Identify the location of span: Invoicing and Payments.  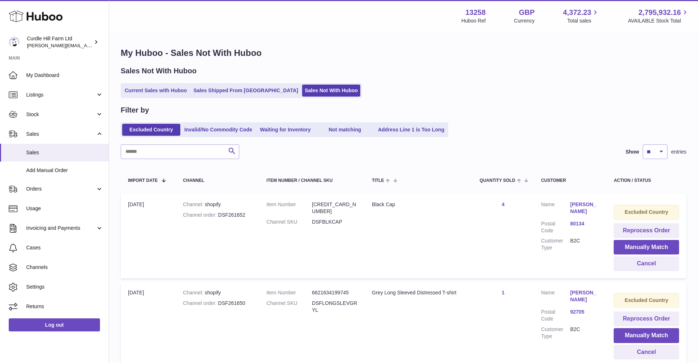
(61, 228).